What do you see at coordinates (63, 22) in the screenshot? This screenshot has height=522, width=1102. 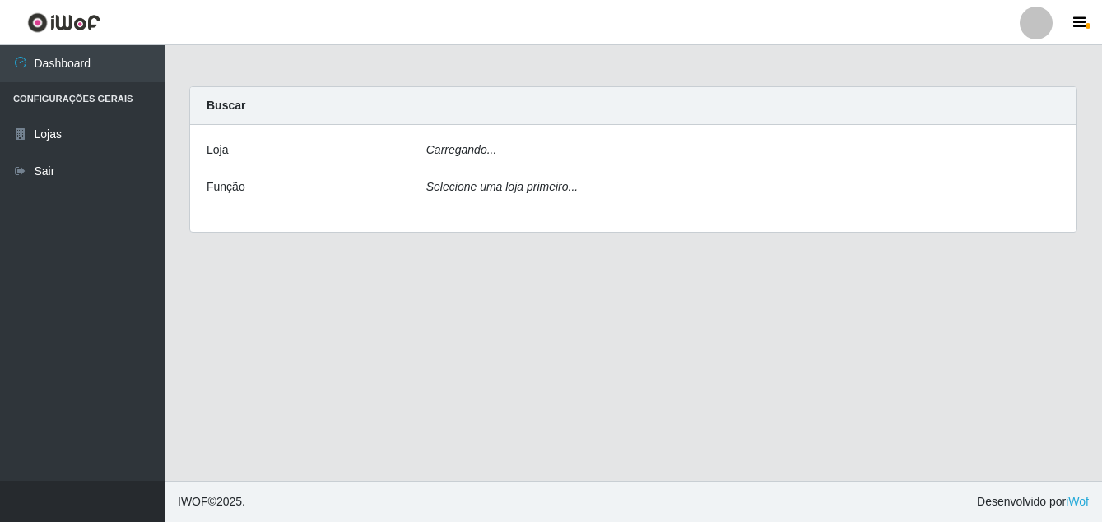 I see `img: CoreUI Logo` at bounding box center [63, 22].